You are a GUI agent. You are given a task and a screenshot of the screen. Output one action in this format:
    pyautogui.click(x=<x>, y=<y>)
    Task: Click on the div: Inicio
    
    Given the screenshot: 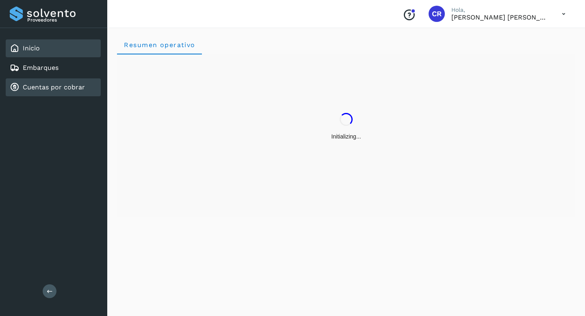 What is the action you would take?
    pyautogui.click(x=53, y=48)
    